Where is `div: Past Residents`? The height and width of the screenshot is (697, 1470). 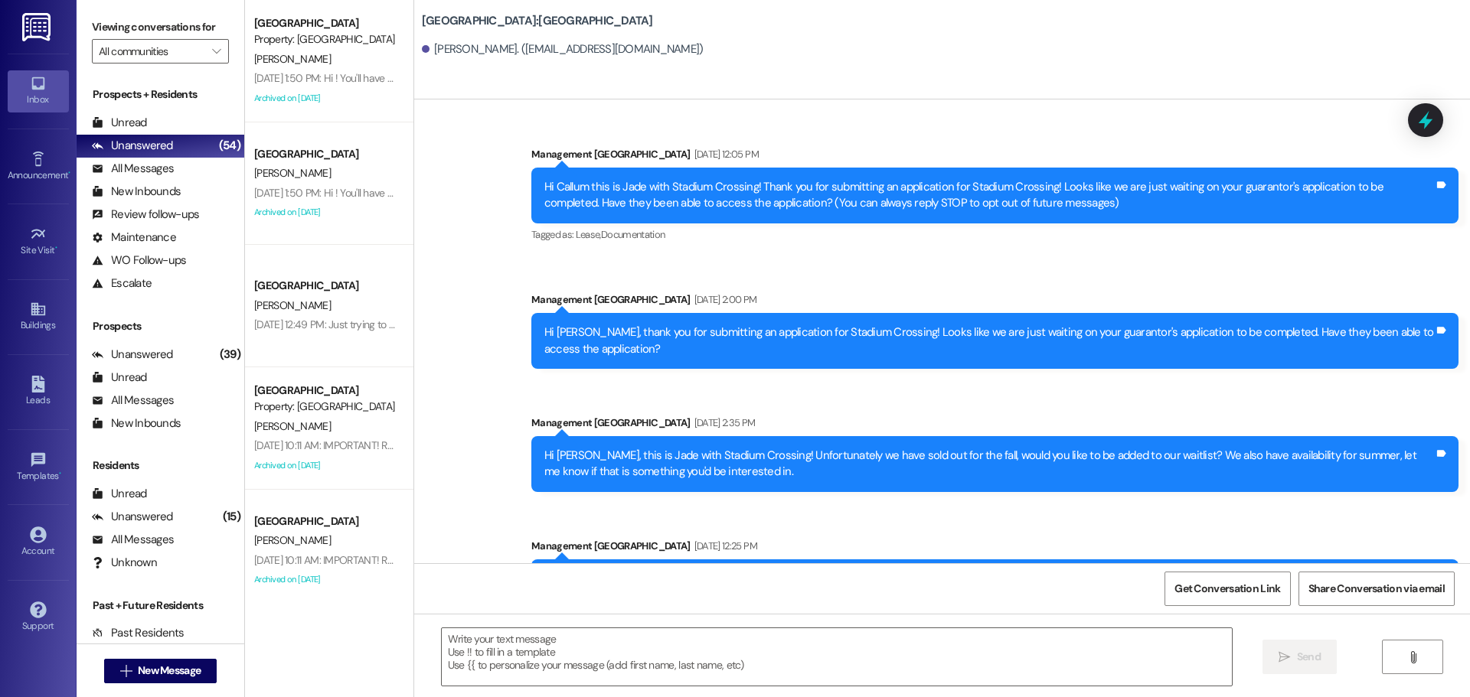
div: Past Residents is located at coordinates (138, 633).